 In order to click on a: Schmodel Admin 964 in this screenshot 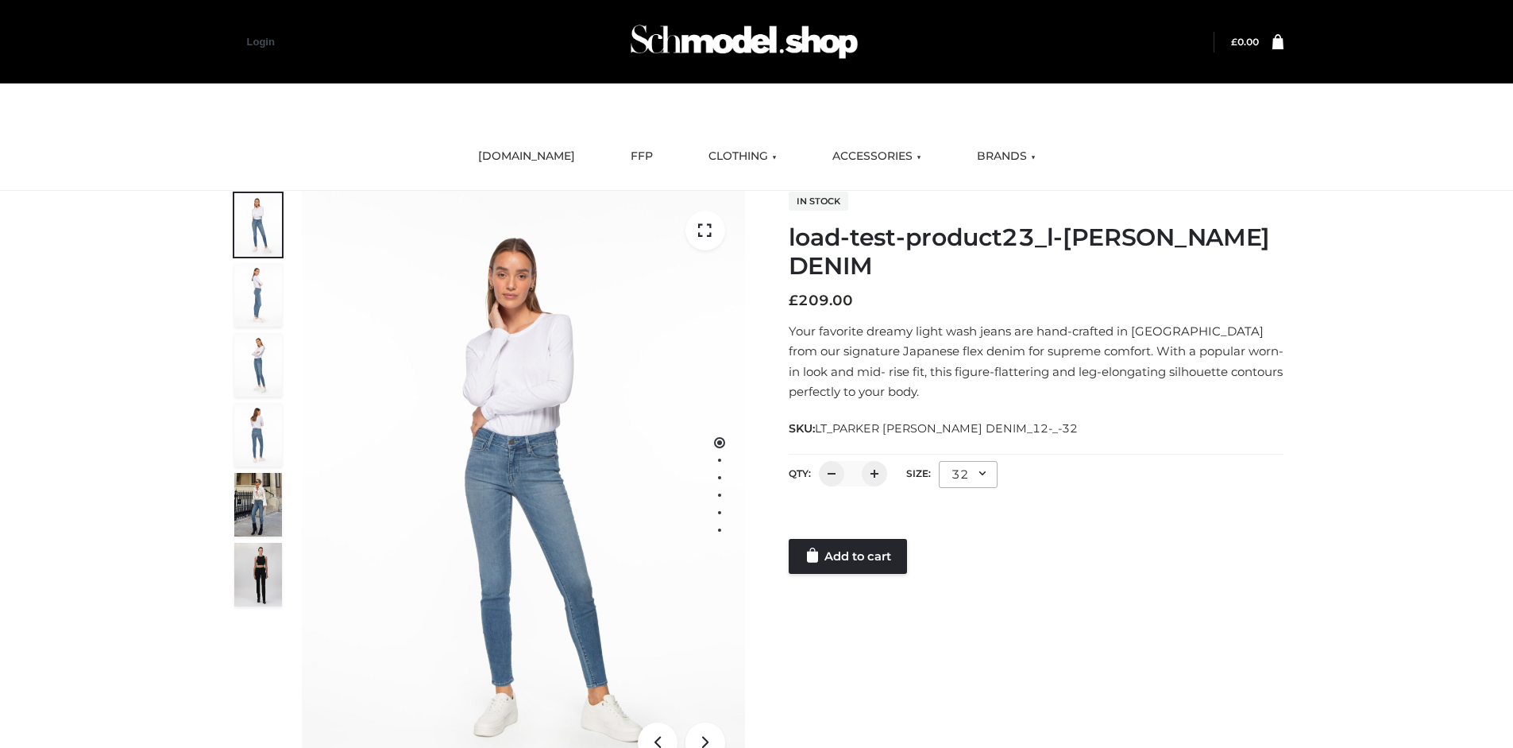, I will do `click(744, 41)`.